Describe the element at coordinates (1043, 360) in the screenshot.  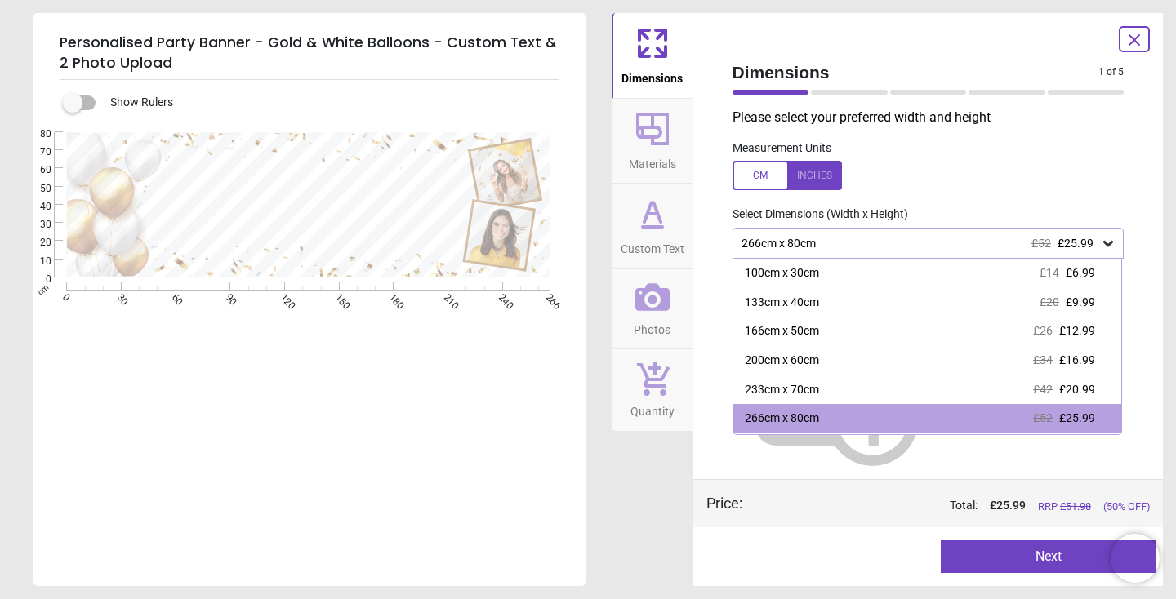
I see `span: £34` at that location.